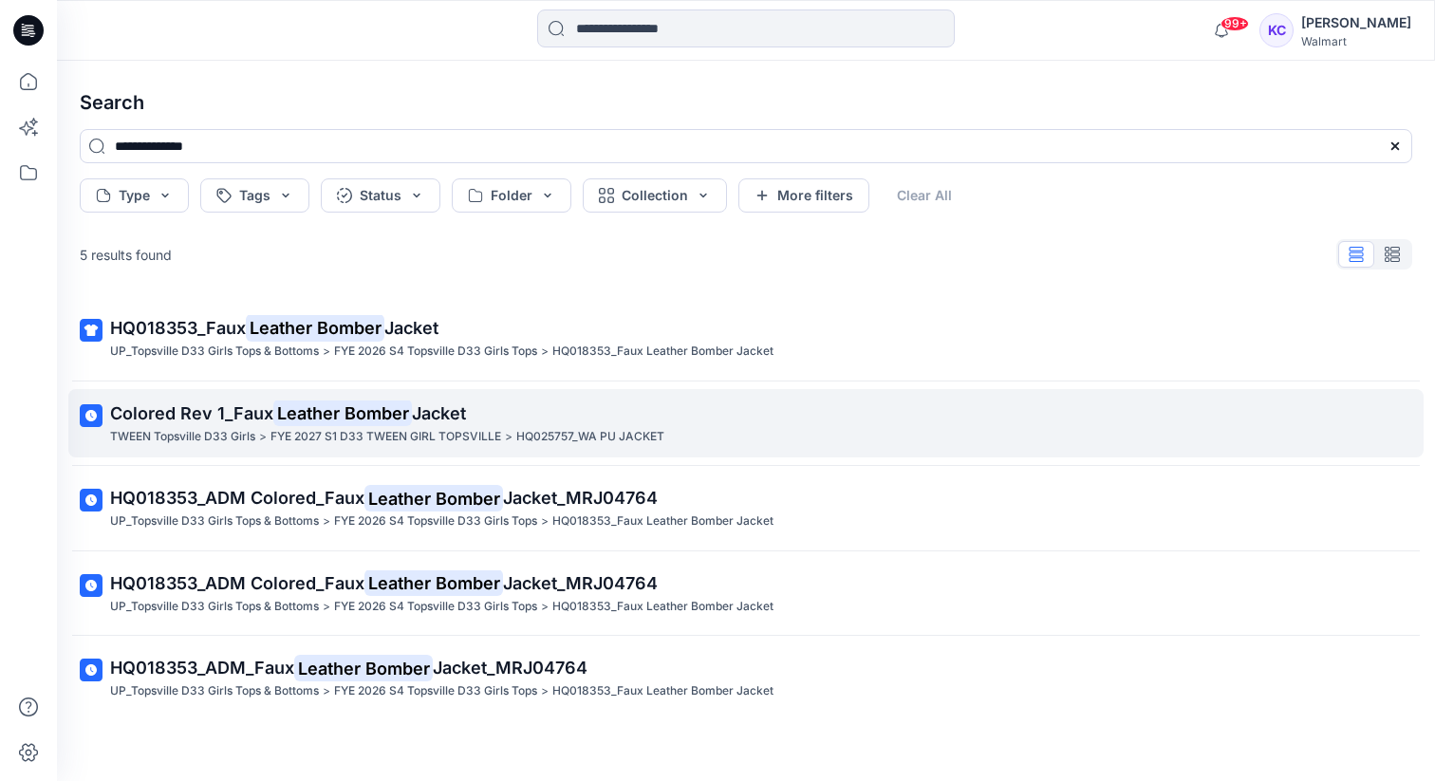 The width and height of the screenshot is (1435, 781). What do you see at coordinates (1235, 24) in the screenshot?
I see `span: 99+` at bounding box center [1235, 24].